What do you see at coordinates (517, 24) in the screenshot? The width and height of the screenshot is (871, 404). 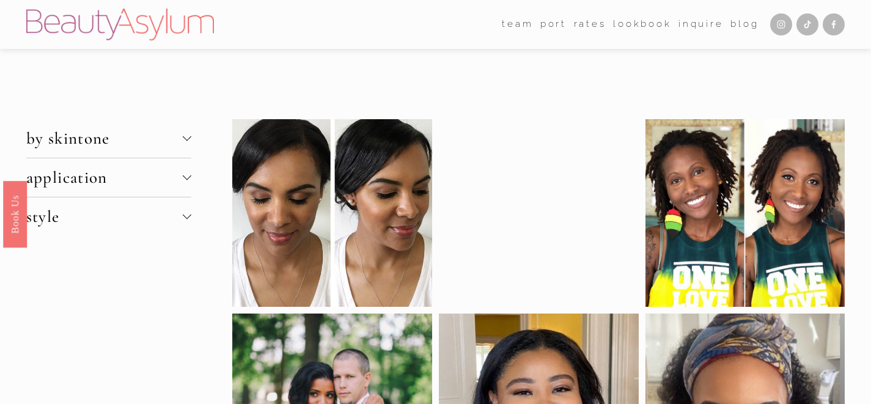 I see `span: team` at bounding box center [517, 24].